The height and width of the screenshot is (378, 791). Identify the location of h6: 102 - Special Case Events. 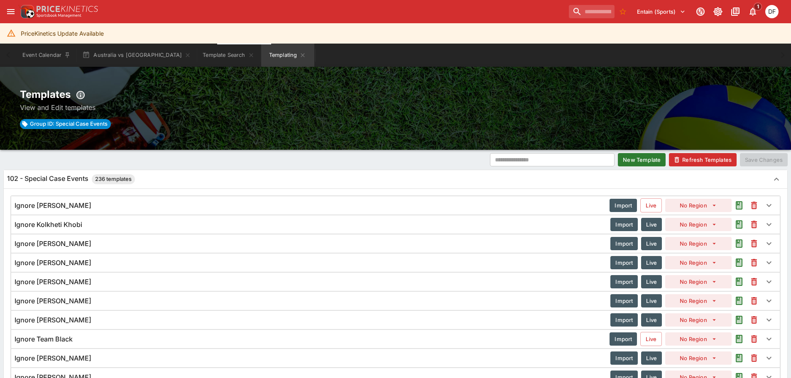
(71, 179).